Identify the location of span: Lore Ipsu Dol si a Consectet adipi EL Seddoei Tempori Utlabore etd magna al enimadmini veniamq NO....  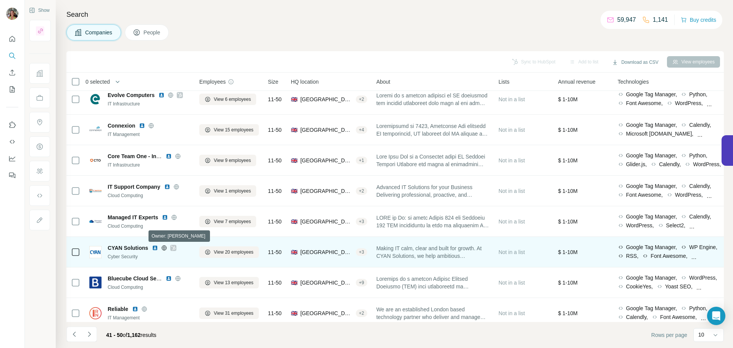
(433, 160).